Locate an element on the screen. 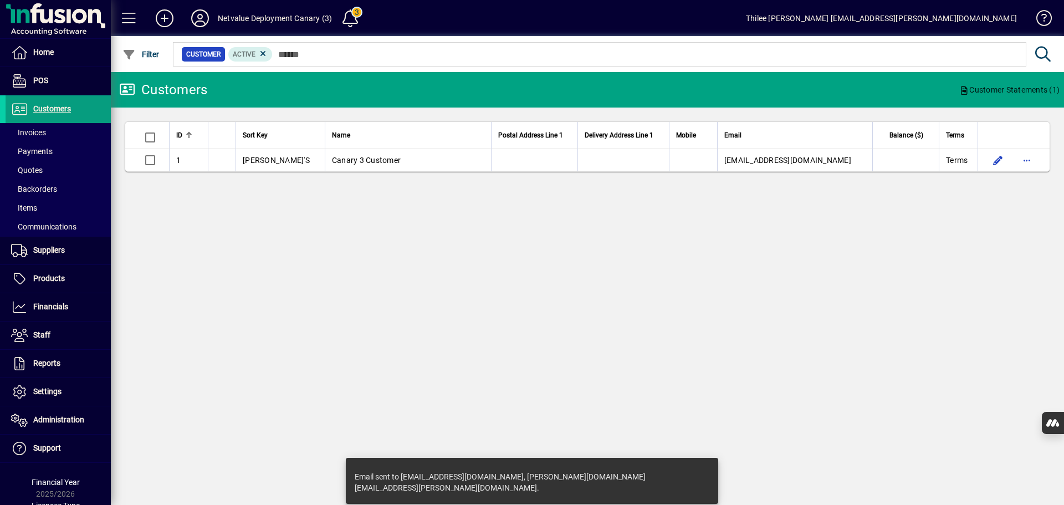 The height and width of the screenshot is (505, 1064). span: Support is located at coordinates (47, 448).